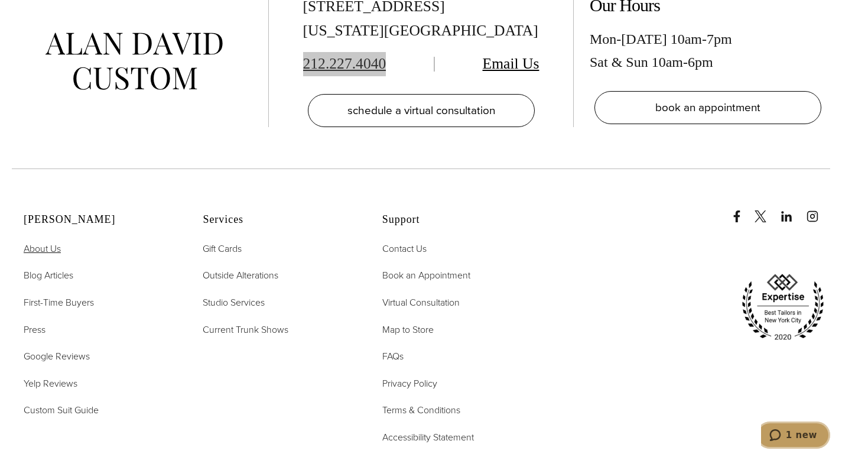 Image resolution: width=842 pixels, height=457 pixels. What do you see at coordinates (345, 63) in the screenshot?
I see `a: 212.227.4040` at bounding box center [345, 63].